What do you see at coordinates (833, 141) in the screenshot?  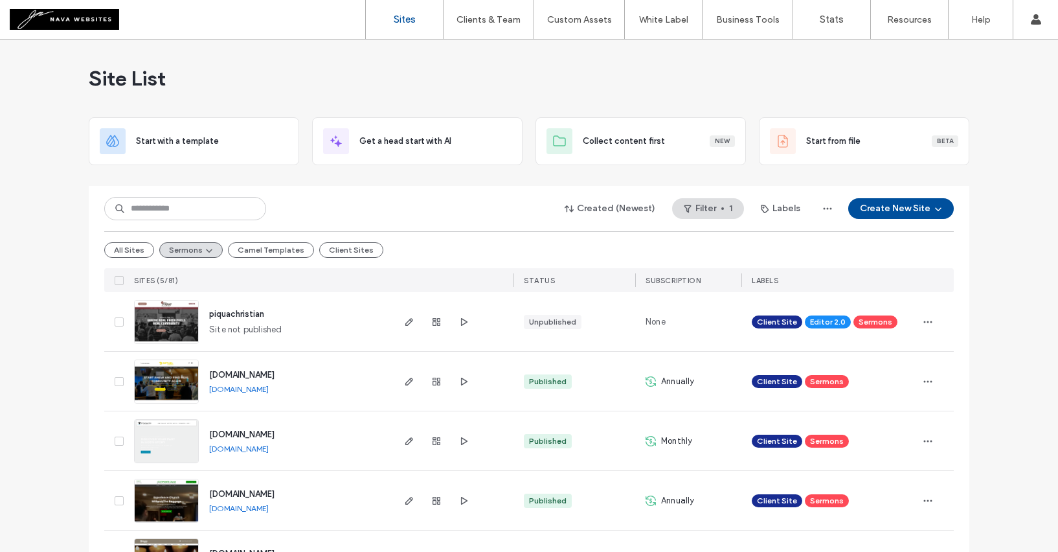 I see `span: Start from file` at bounding box center [833, 141].